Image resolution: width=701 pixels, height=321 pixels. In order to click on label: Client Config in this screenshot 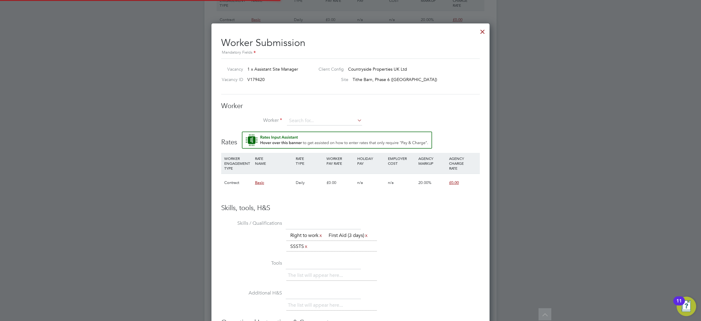, I will do `click(329, 69)`.